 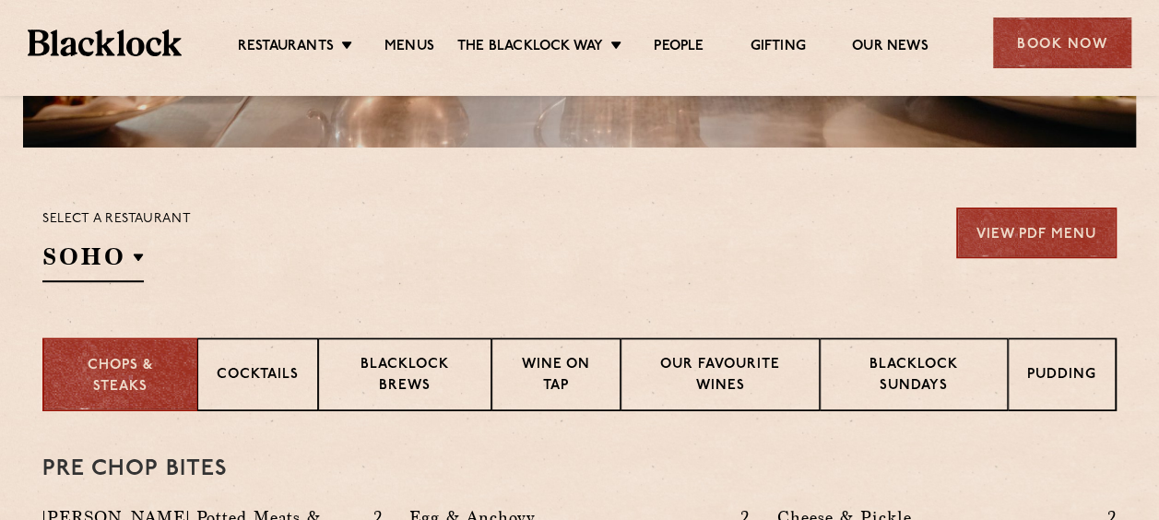 What do you see at coordinates (679, 48) in the screenshot?
I see `a: People` at bounding box center [679, 48].